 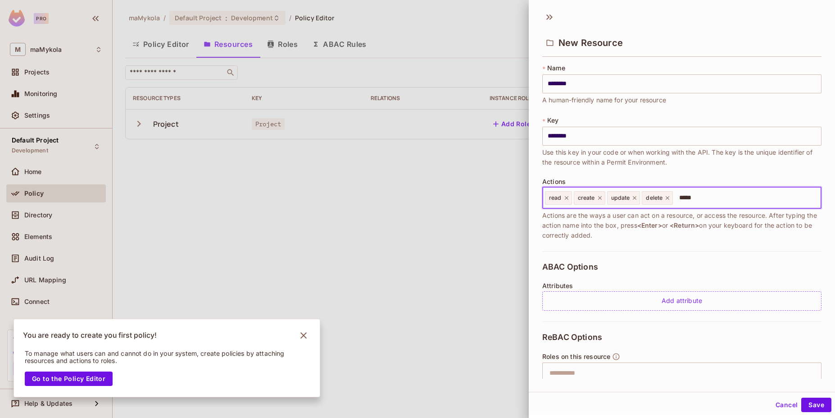 What do you see at coordinates (68, 378) in the screenshot?
I see `button: Go to the Policy Editor` at bounding box center [68, 378].